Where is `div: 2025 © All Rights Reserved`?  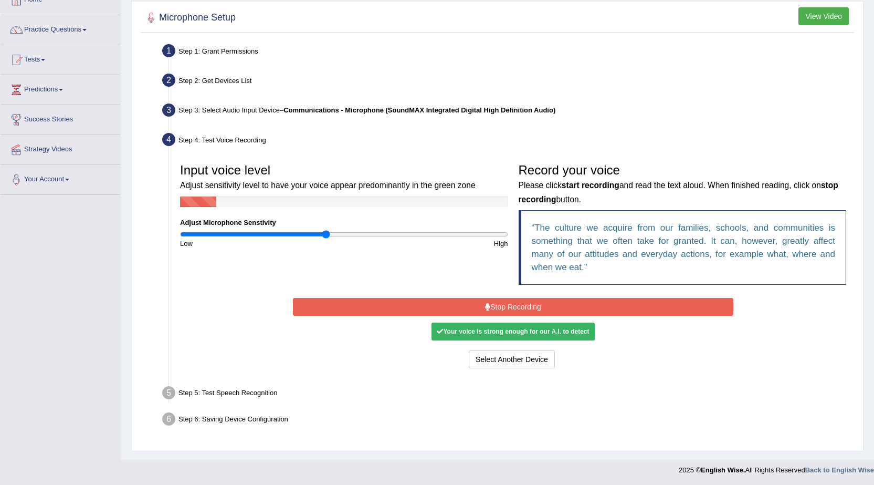 div: 2025 © All Rights Reserved is located at coordinates (777, 467).